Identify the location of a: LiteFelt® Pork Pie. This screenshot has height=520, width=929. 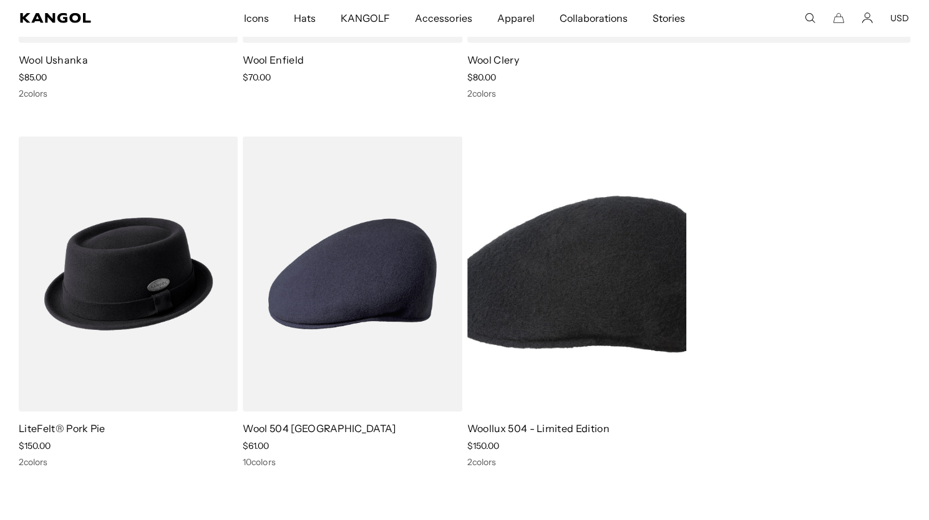
(62, 429).